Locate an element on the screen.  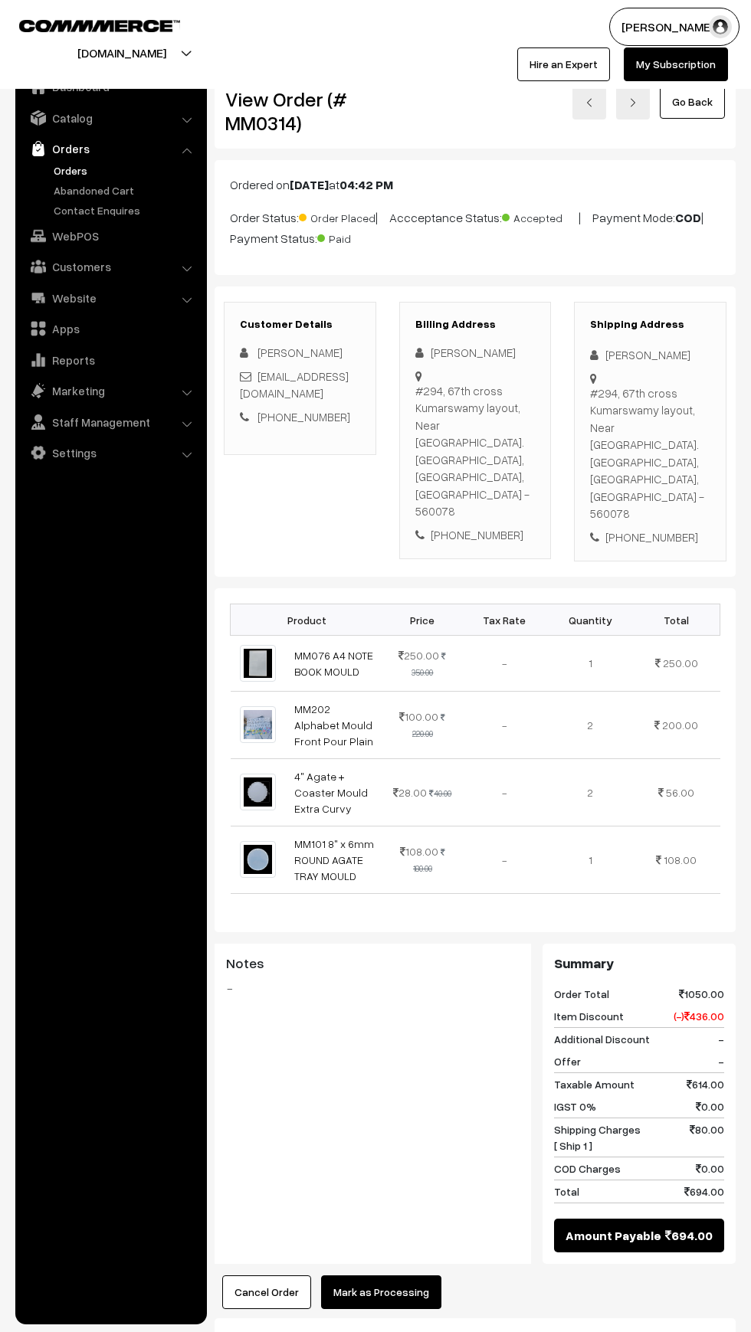
span: COD Charges is located at coordinates (587, 1168).